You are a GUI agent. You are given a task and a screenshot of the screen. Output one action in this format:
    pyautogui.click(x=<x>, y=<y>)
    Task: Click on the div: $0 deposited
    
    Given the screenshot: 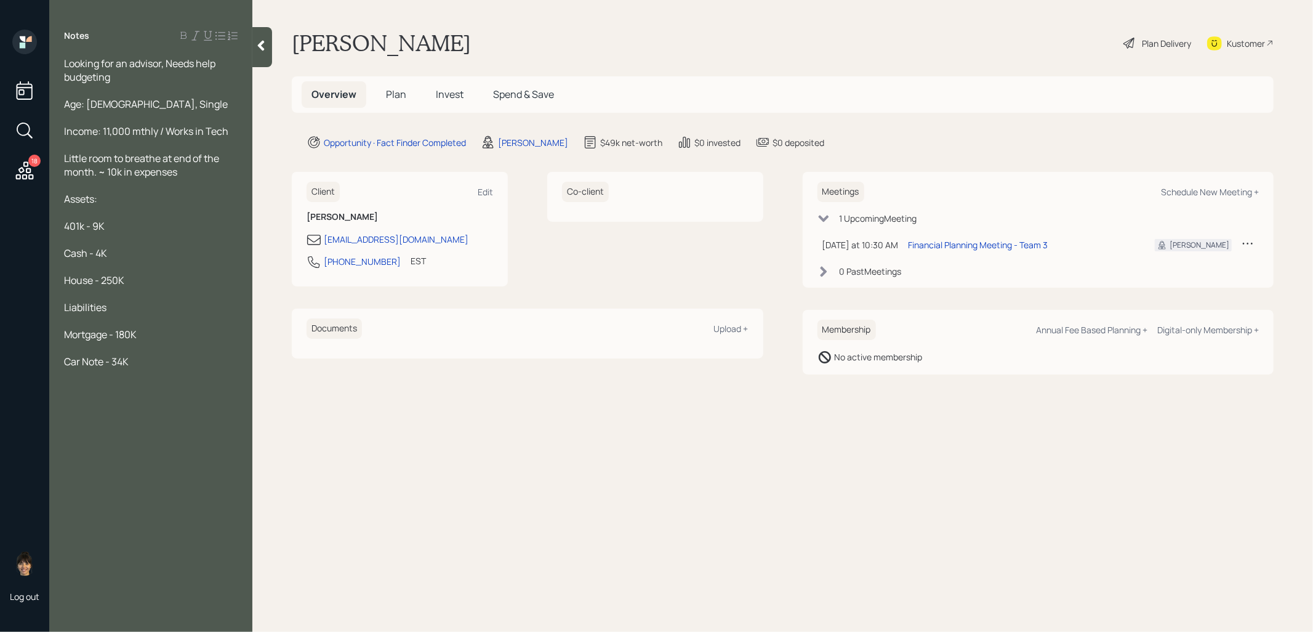 What is the action you would take?
    pyautogui.click(x=799, y=142)
    